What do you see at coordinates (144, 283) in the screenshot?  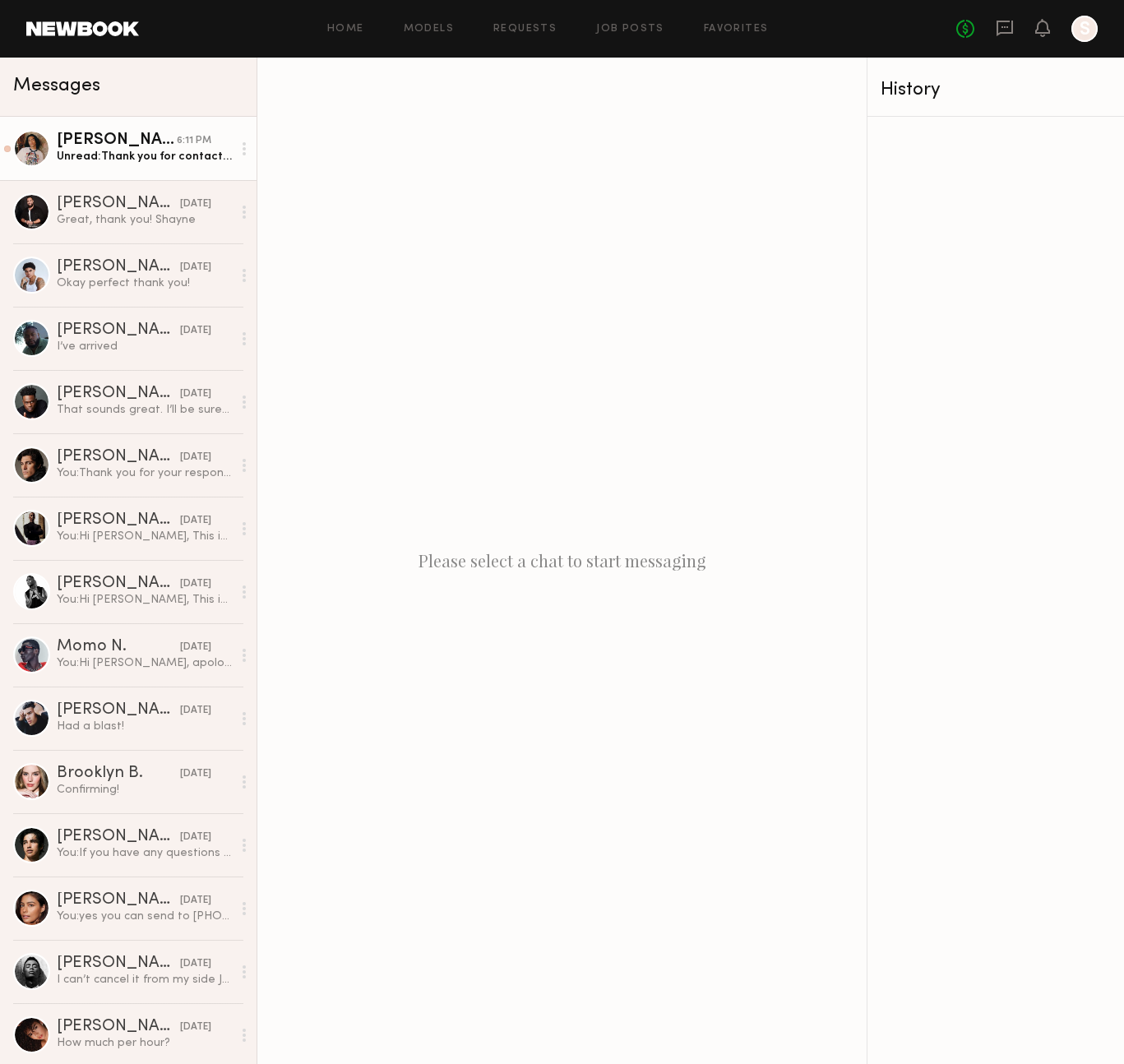 I see `div: Okay perfect thank you!` at bounding box center [144, 283].